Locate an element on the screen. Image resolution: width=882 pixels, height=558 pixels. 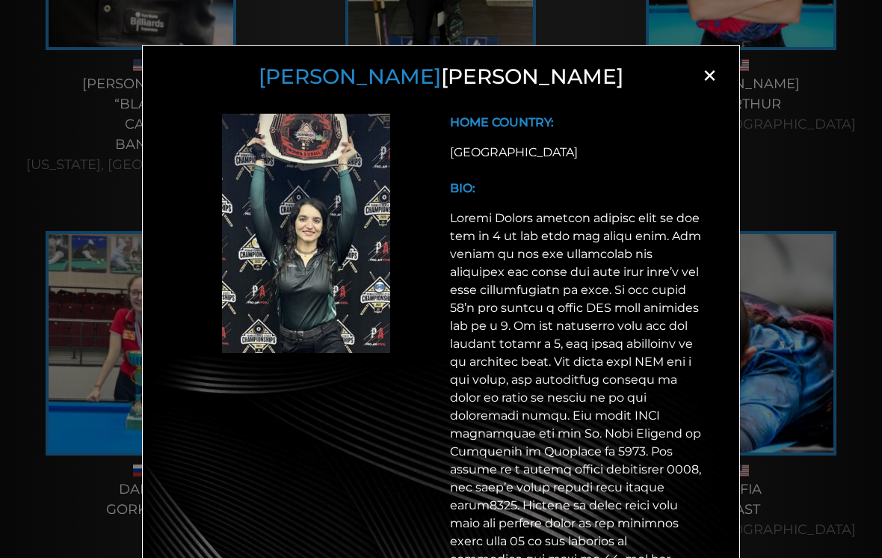
b: HOME COUNTRY: is located at coordinates (502, 122).